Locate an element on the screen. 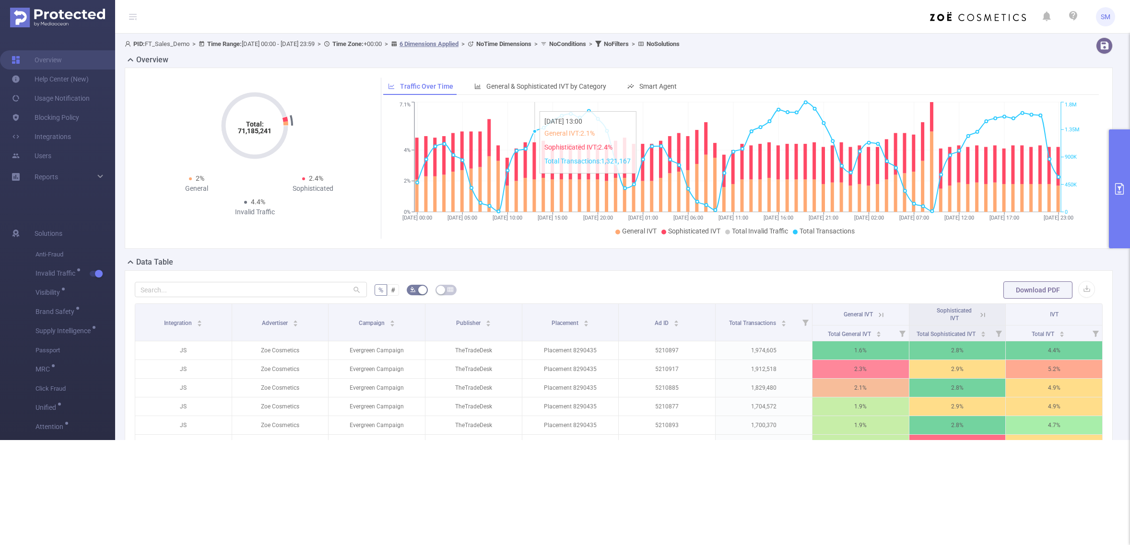  p: 2.3% is located at coordinates (860, 369).